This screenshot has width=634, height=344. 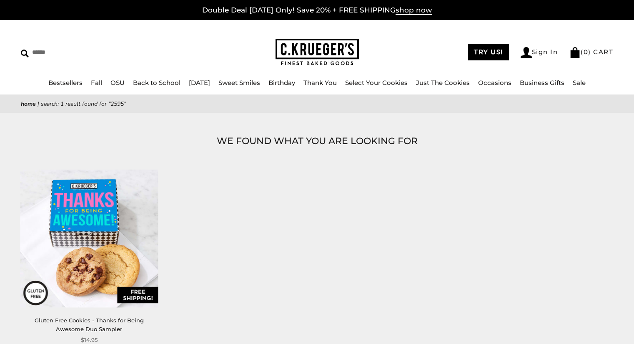 I want to click on a: Sign In, so click(x=539, y=53).